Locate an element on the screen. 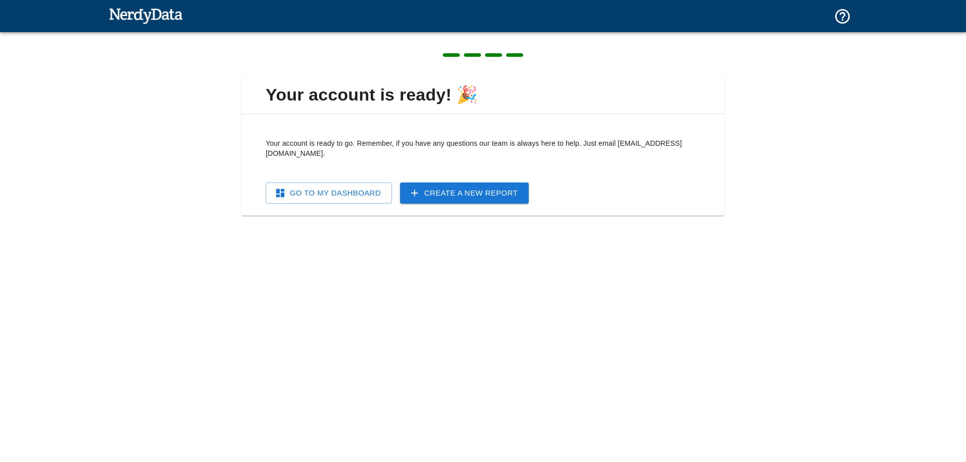 Image resolution: width=966 pixels, height=462 pixels. p: Your account is ready to go. Remember, if you have any questions our team is always here to help.... is located at coordinates (483, 148).